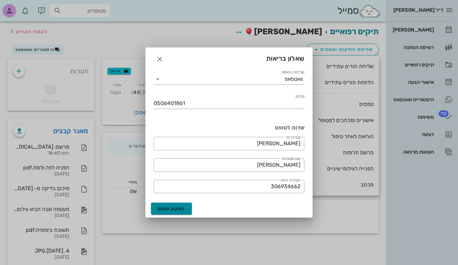 The image size is (458, 265). I want to click on button: בית, so click(112, 222).